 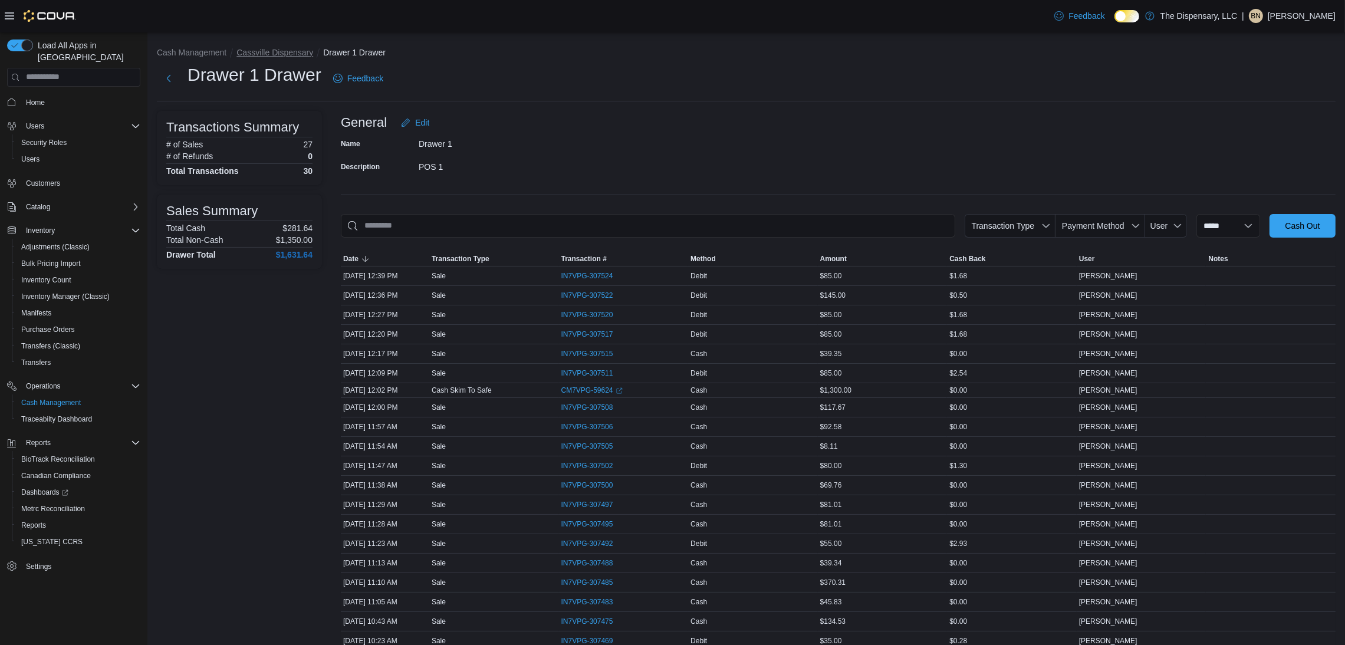 What do you see at coordinates (294, 240) in the screenshot?
I see `p: $1,350.00` at bounding box center [294, 240].